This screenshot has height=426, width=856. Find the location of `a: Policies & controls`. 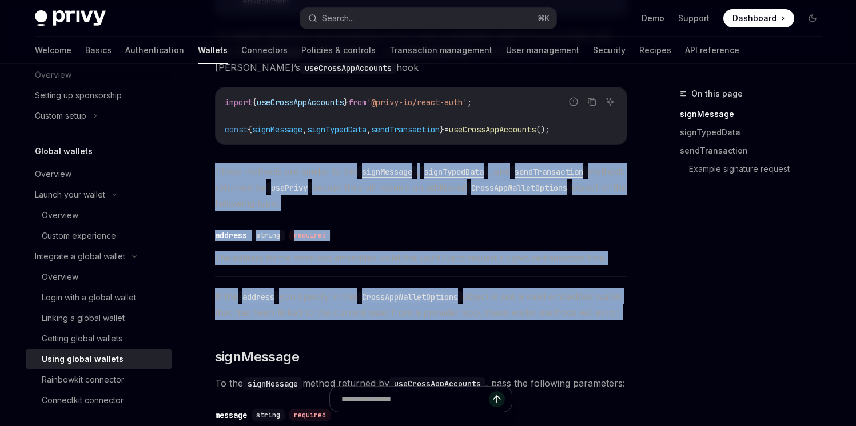

a: Policies & controls is located at coordinates (338, 50).